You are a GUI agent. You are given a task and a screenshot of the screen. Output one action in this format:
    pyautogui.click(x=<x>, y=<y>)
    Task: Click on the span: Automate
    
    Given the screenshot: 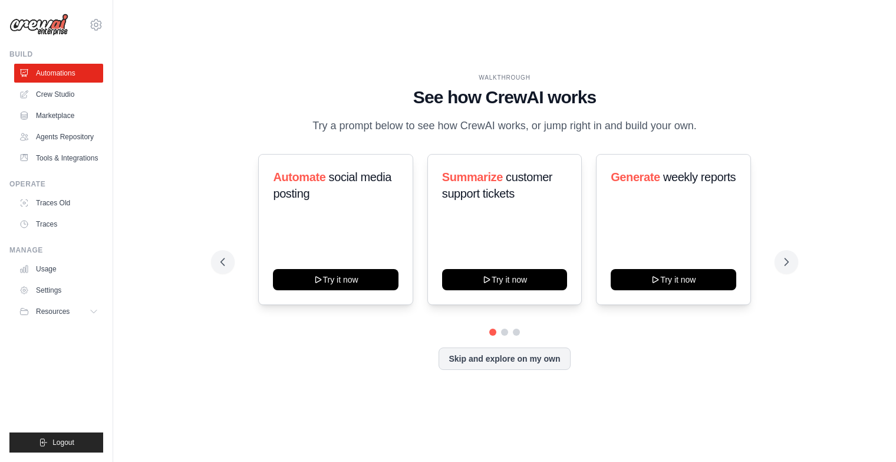 What is the action you would take?
    pyautogui.click(x=299, y=177)
    